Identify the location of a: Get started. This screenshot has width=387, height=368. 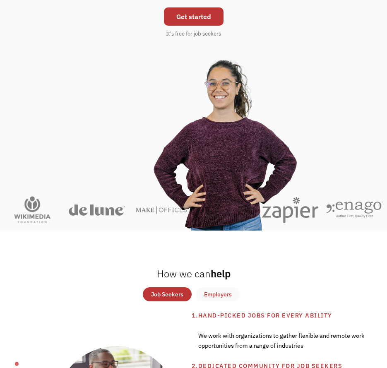
(194, 17).